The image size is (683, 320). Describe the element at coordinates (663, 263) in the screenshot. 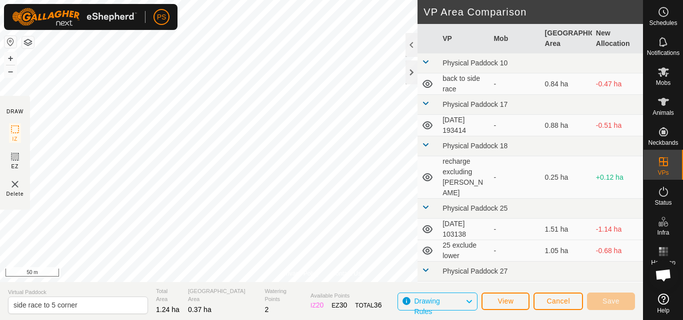

I see `span: Heatmap` at that location.